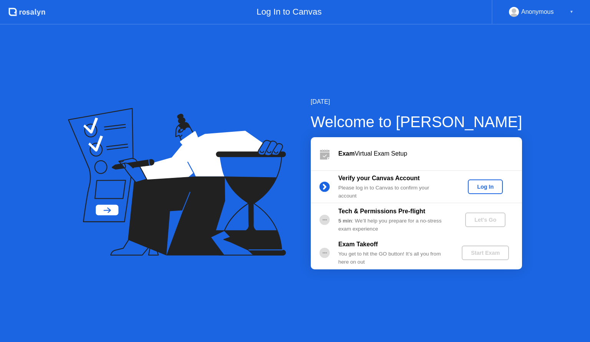 The image size is (590, 342). Describe the element at coordinates (485, 187) in the screenshot. I see `button: Log In` at that location.